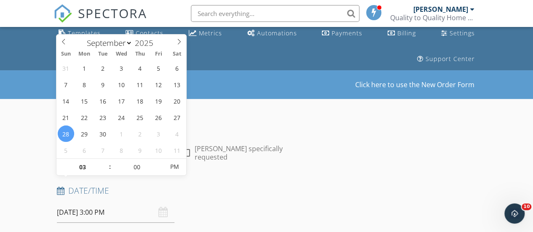 This screenshot has height=232, width=533. What do you see at coordinates (406, 33) in the screenshot?
I see `div: Billing` at bounding box center [406, 33].